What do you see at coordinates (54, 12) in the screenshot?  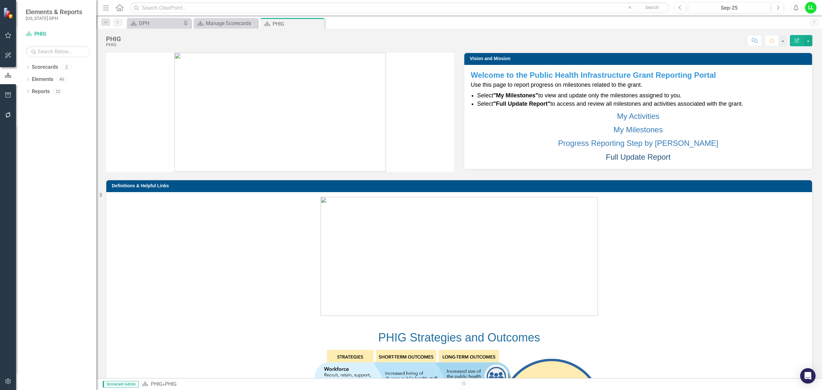 I see `span: Elements & Reports` at bounding box center [54, 12].